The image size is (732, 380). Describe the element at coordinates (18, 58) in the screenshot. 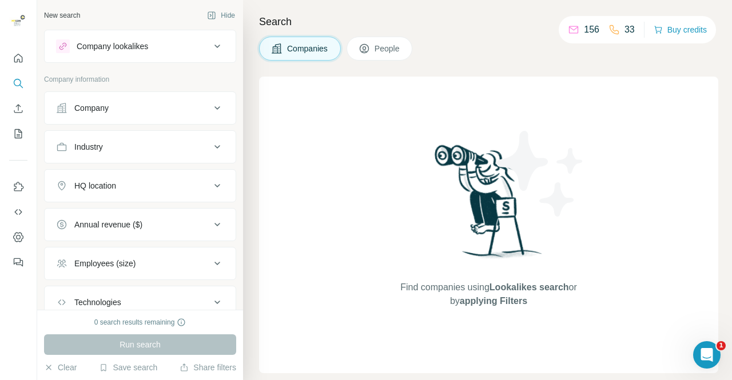

I see `button: Quick start` at that location.